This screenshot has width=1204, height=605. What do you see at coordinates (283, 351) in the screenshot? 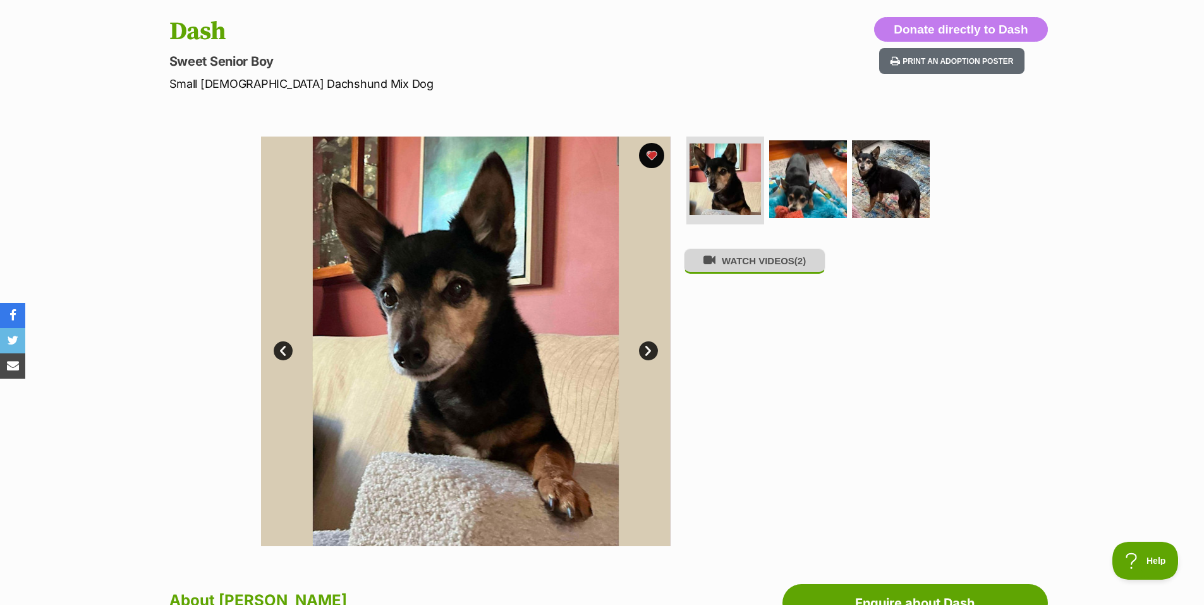
I see `a: Prev` at bounding box center [283, 351].